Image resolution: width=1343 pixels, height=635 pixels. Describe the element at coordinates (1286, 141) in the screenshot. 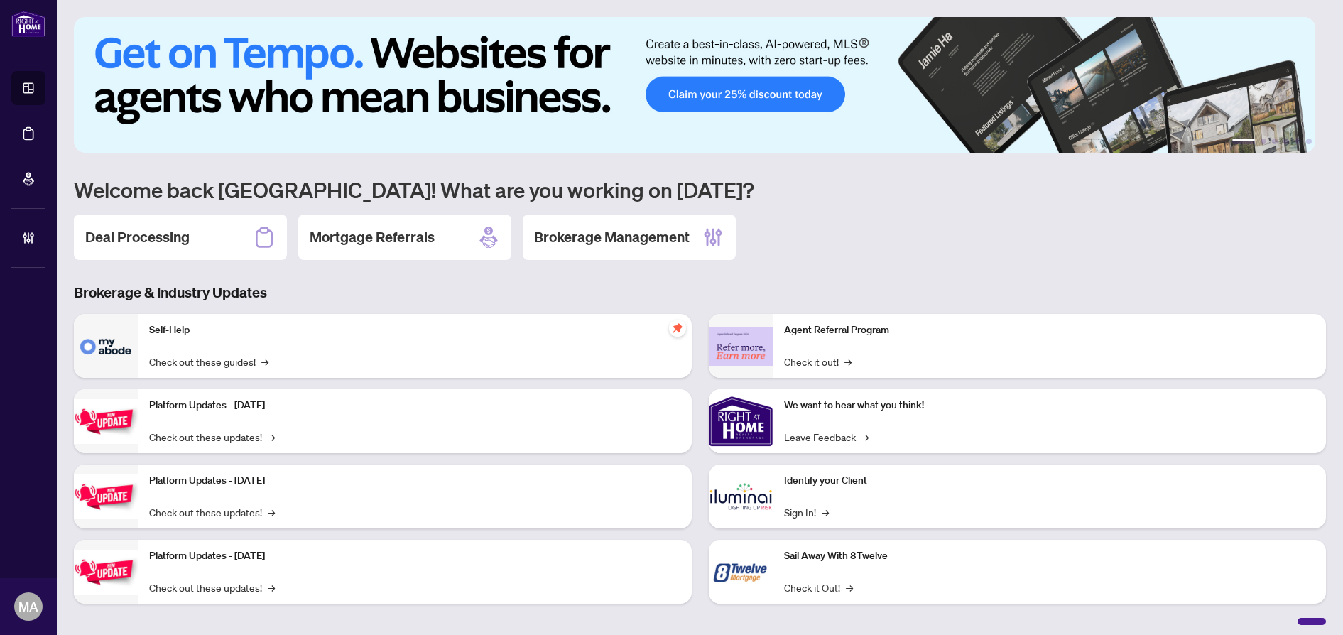

I see `button: 4` at that location.